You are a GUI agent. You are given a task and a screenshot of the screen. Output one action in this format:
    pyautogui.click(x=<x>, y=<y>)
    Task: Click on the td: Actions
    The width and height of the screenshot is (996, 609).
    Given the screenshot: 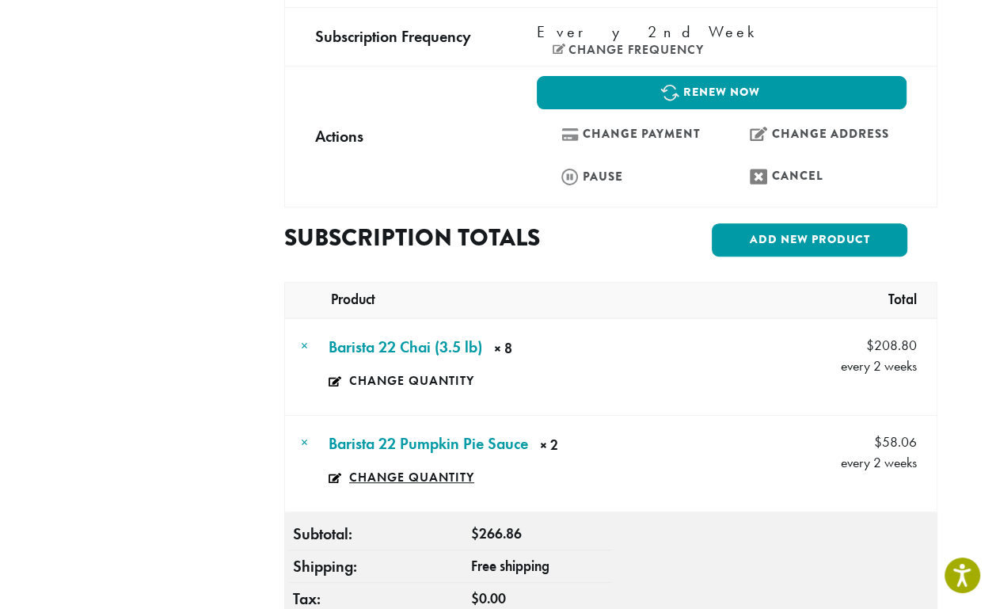 What is the action you would take?
    pyautogui.click(x=396, y=136)
    